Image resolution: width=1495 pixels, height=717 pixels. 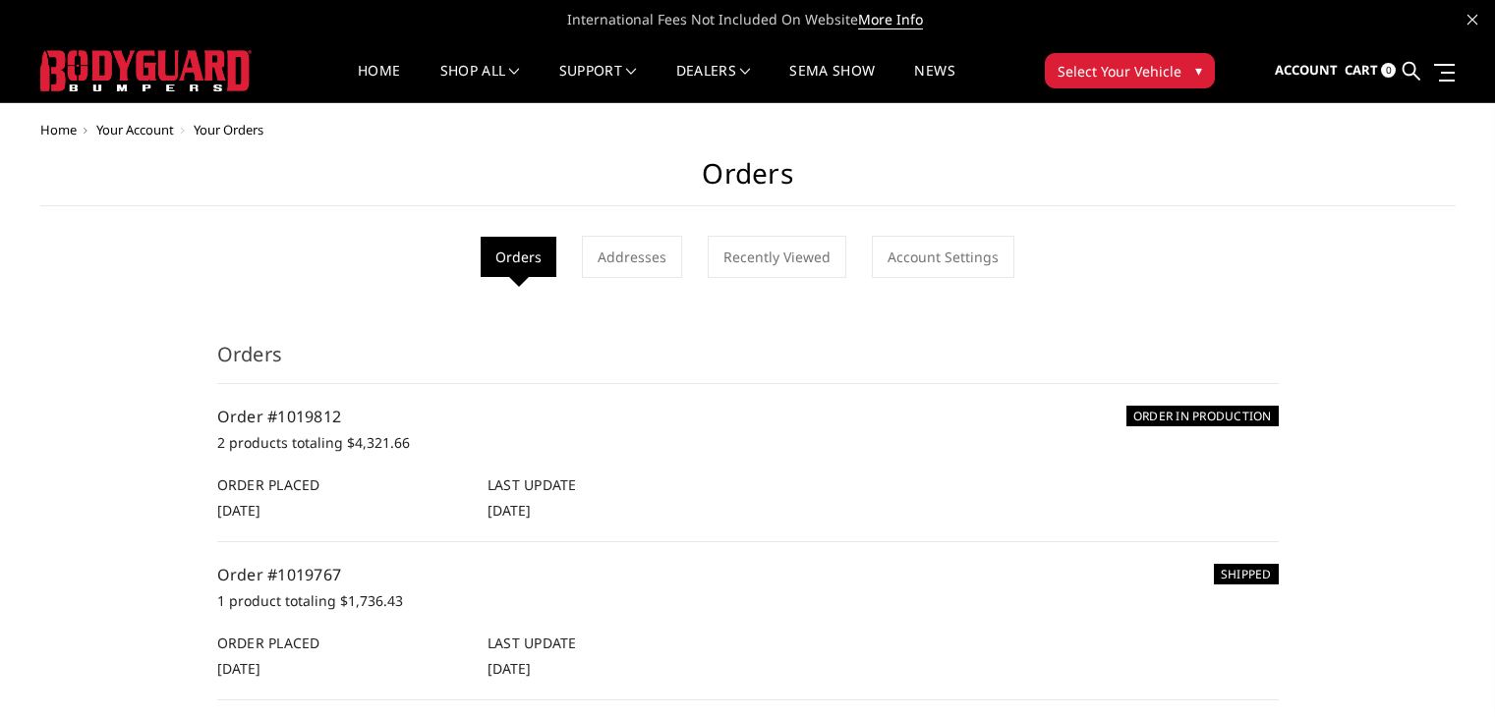 I want to click on div: Chat Widget, so click(x=1446, y=670).